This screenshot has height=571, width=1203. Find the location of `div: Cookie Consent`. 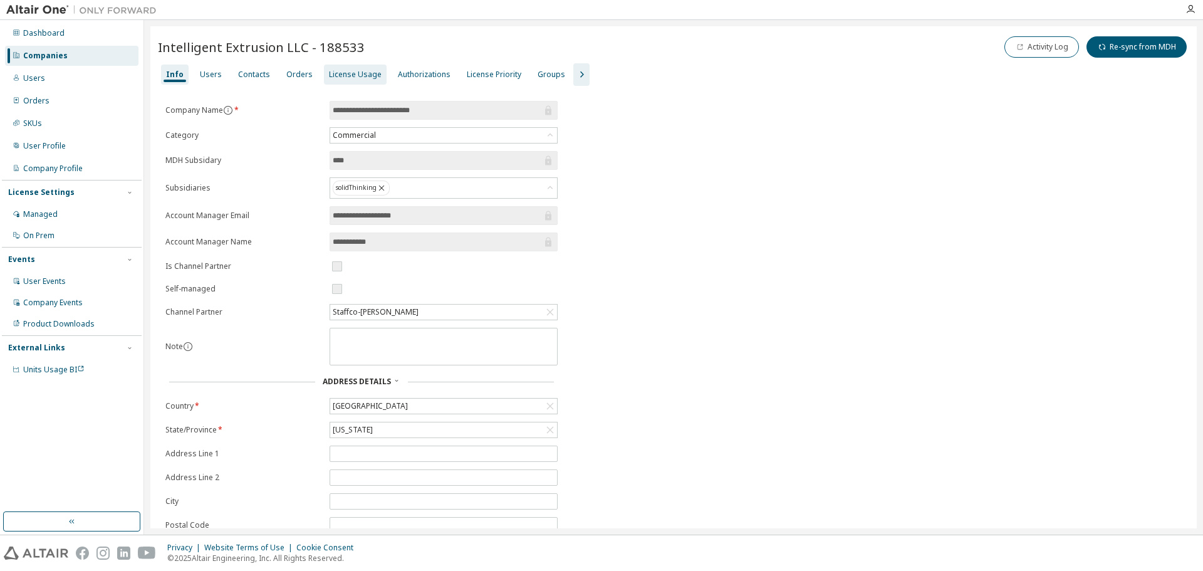

div: Cookie Consent is located at coordinates (328, 548).